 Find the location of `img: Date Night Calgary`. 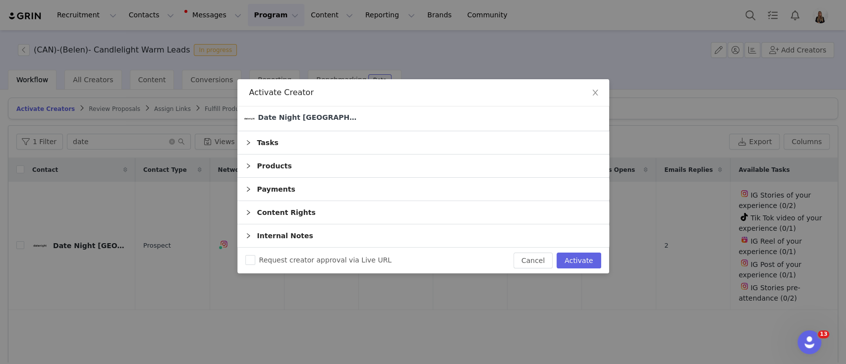

img: Date Night Calgary is located at coordinates (249, 118).